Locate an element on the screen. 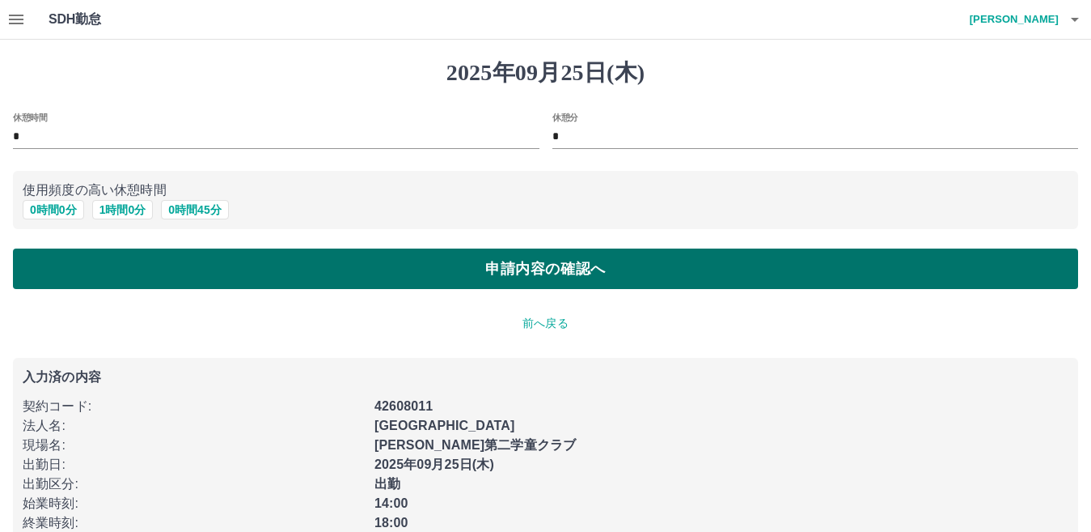 The image size is (1091, 532). button: 0時間0分 is located at coordinates (53, 210).